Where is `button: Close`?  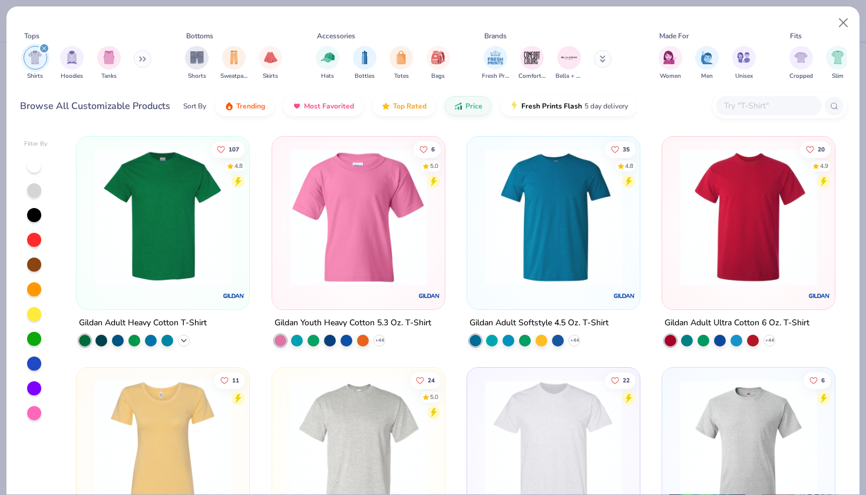
button: Close is located at coordinates (843, 23).